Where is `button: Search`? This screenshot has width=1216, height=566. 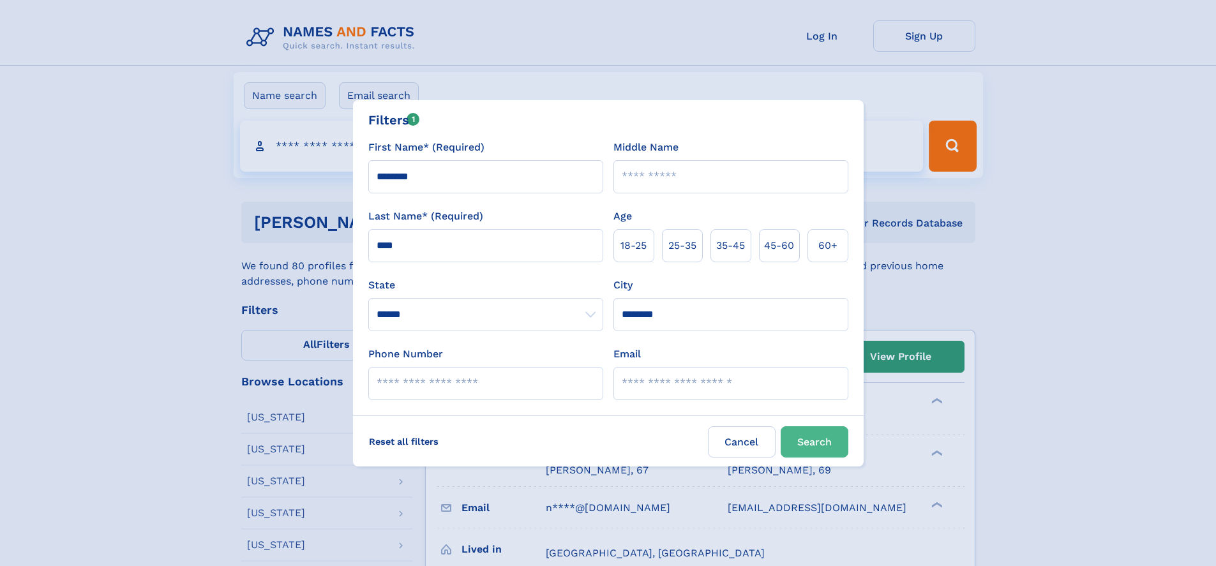
button: Search is located at coordinates (814, 442).